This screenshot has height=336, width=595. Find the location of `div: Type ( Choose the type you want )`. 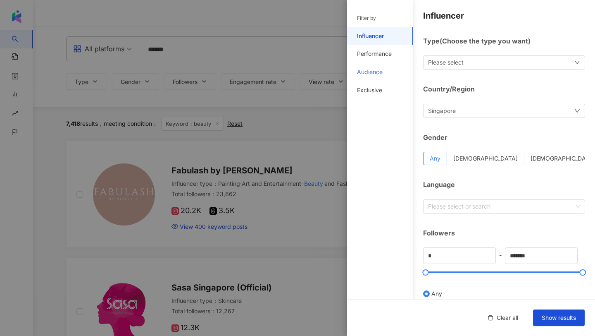

div: Type ( Choose the type you want ) is located at coordinates (504, 41).